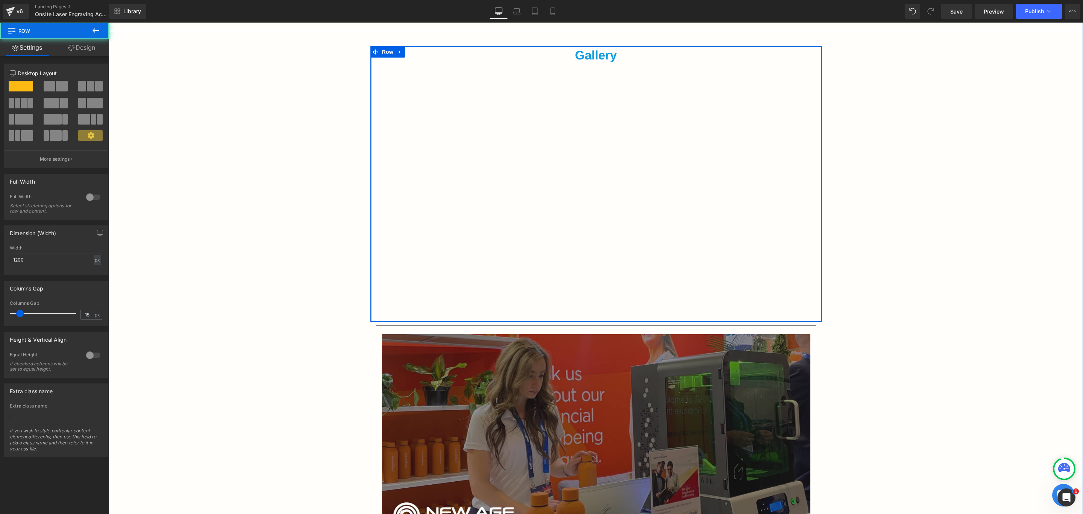 The width and height of the screenshot is (1083, 514). I want to click on div: If checked columns will be set to equal height., so click(44, 366).